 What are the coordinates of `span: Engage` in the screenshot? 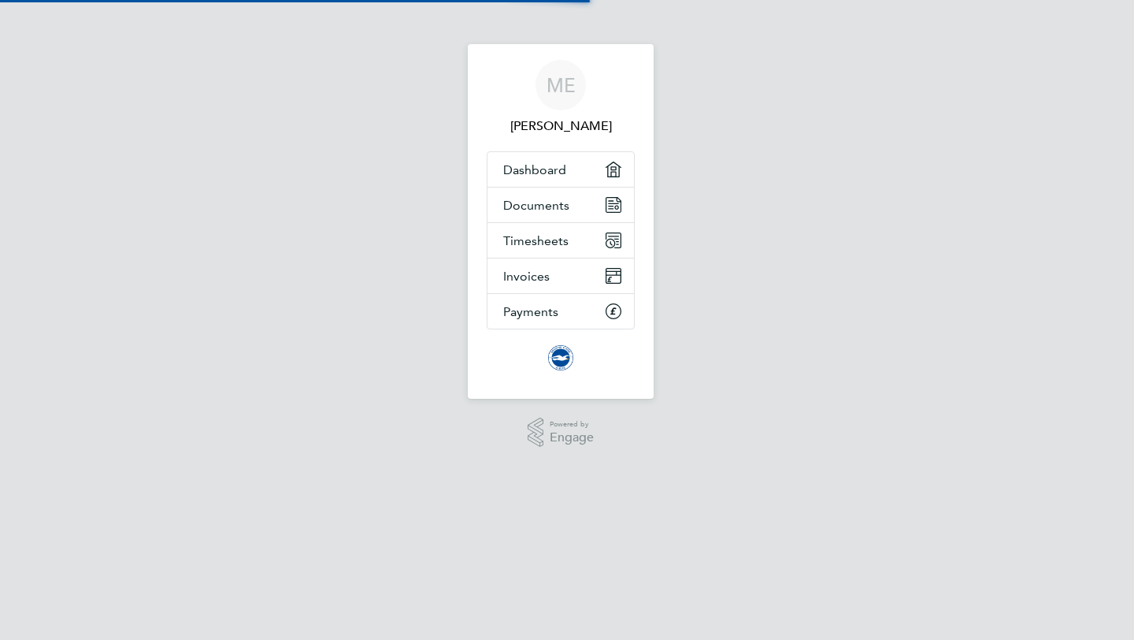 It's located at (572, 437).